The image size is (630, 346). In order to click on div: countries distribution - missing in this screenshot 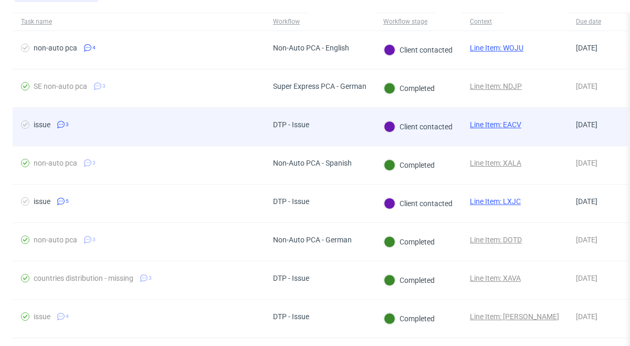, I will do `click(83, 278)`.